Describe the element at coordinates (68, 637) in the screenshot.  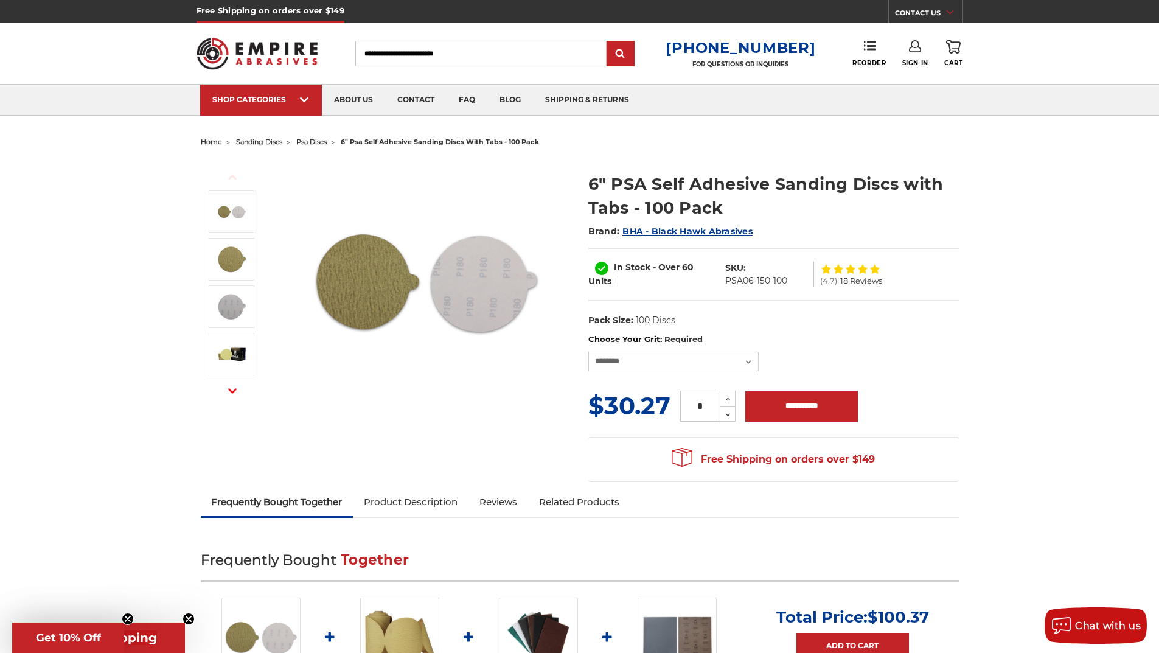
I see `span: Get 10% Off` at that location.